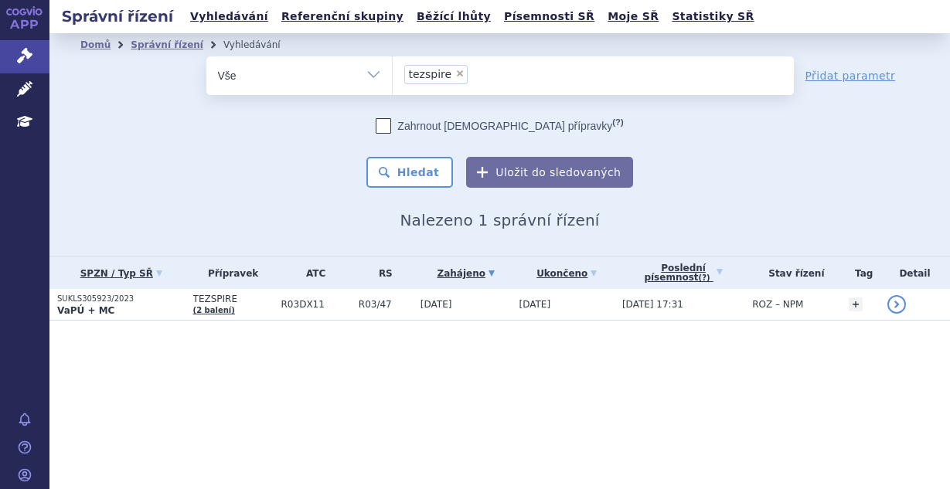  Describe the element at coordinates (466, 274) in the screenshot. I see `a: Zahájeno` at that location.